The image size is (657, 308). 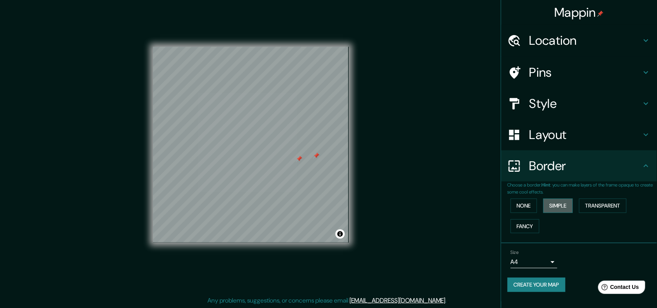 What do you see at coordinates (579, 135) in the screenshot?
I see `div: Layout` at bounding box center [579, 135].